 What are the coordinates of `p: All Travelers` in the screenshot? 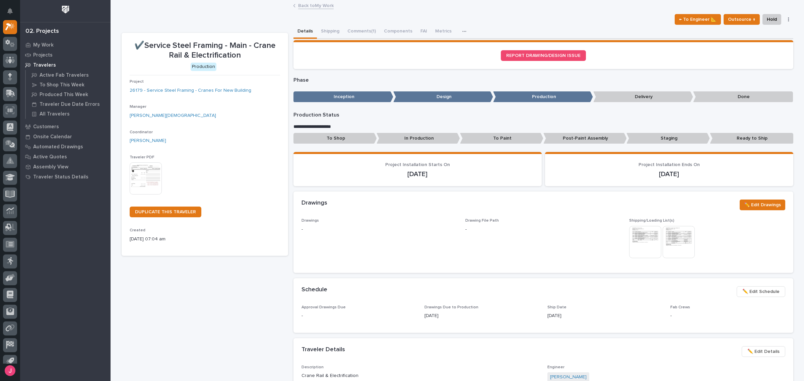 It's located at (55, 114).